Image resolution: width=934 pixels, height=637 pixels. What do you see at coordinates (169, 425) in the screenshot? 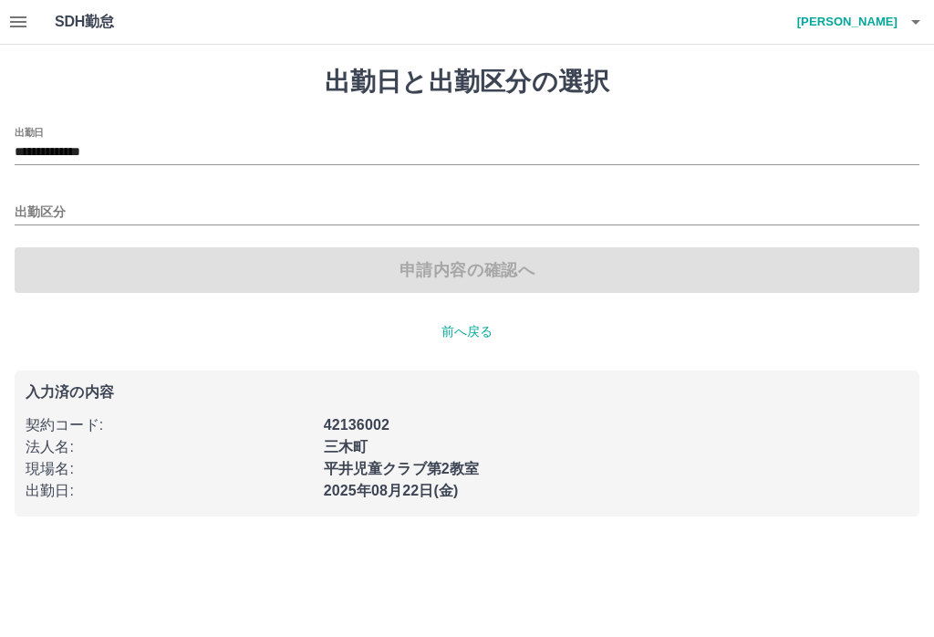
I see `p: 契約コード :` at bounding box center [169, 425].